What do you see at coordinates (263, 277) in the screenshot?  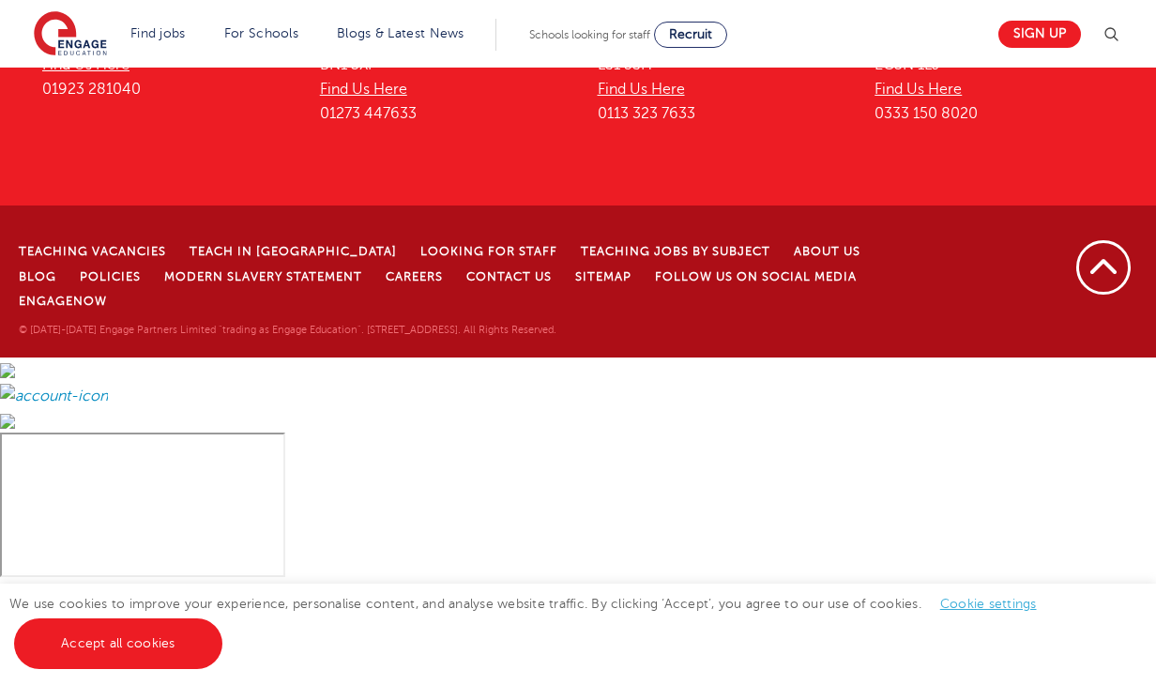 I see `a: Modern Slavery Statement` at bounding box center [263, 277].